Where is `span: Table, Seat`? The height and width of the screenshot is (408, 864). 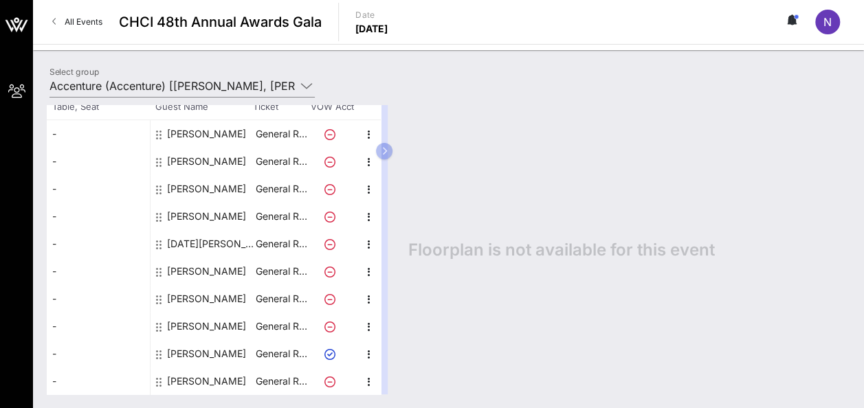 span: Table, Seat is located at coordinates (98, 107).